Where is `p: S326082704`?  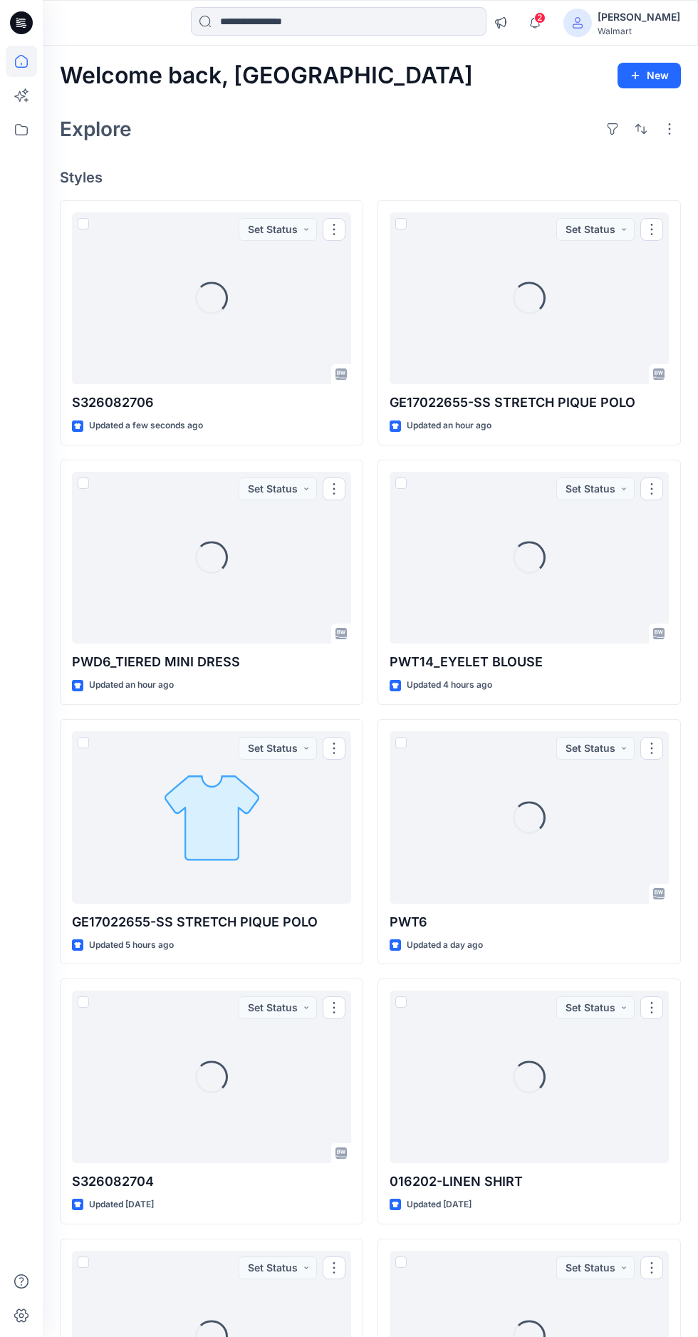 p: S326082704 is located at coordinates (212, 1181).